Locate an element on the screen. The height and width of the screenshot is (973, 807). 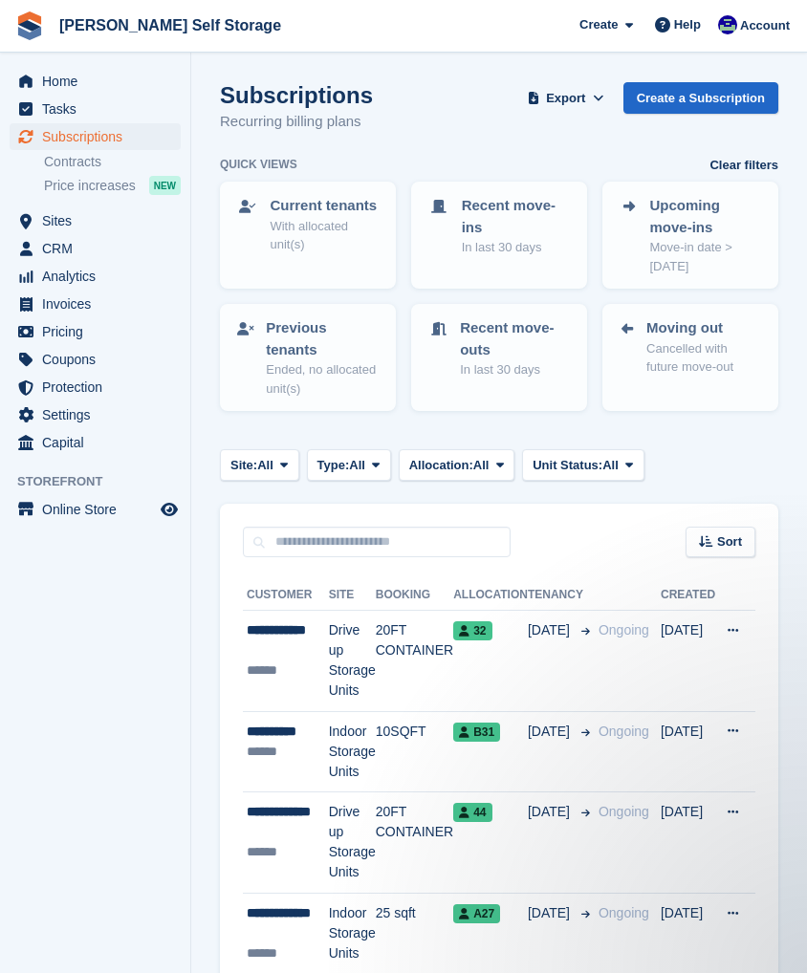
p: Recurring billing plans is located at coordinates (296, 121).